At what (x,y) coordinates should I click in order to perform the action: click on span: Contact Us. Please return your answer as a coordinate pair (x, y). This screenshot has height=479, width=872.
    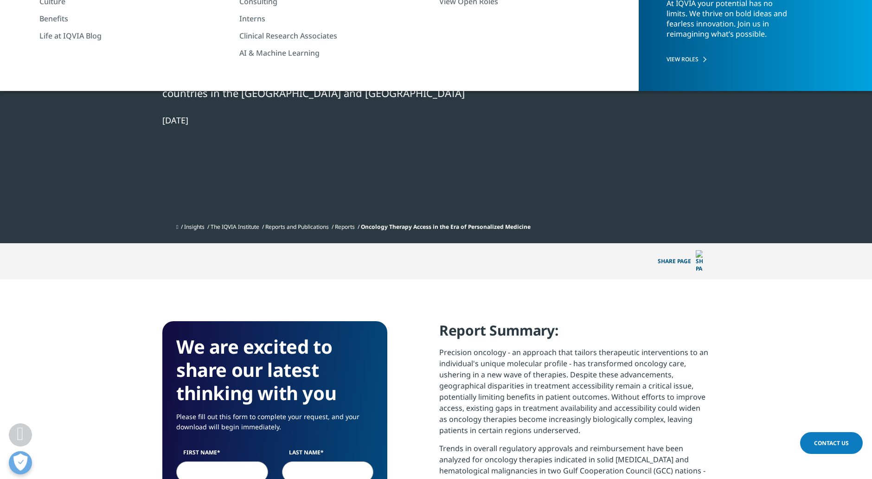
    Looking at the image, I should click on (831, 443).